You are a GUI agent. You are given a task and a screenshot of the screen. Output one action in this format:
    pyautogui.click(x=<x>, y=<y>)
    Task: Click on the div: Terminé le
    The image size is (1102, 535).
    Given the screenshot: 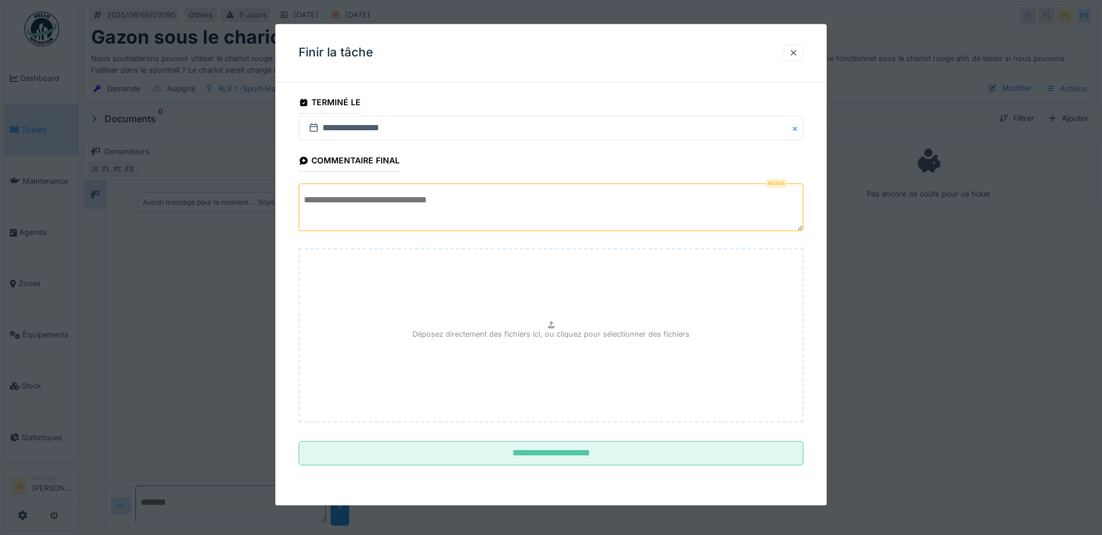 What is the action you would take?
    pyautogui.click(x=330, y=103)
    